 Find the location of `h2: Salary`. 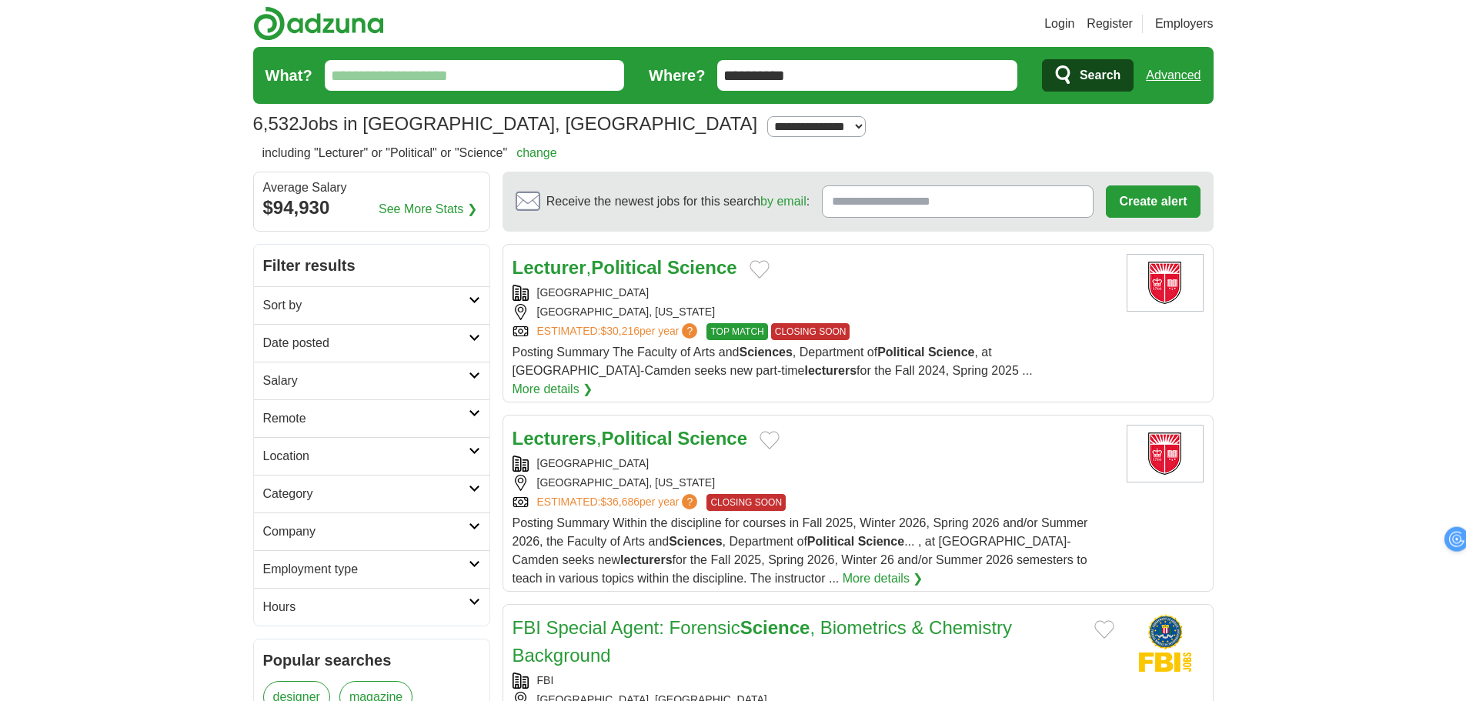

h2: Salary is located at coordinates (366, 381).